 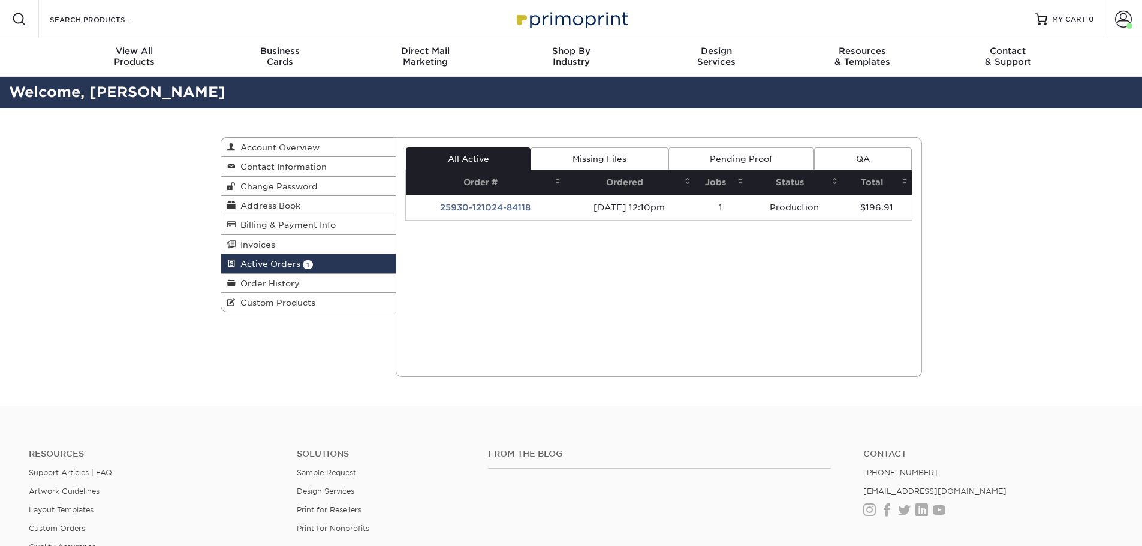 I want to click on a: Contact Information, so click(x=309, y=167).